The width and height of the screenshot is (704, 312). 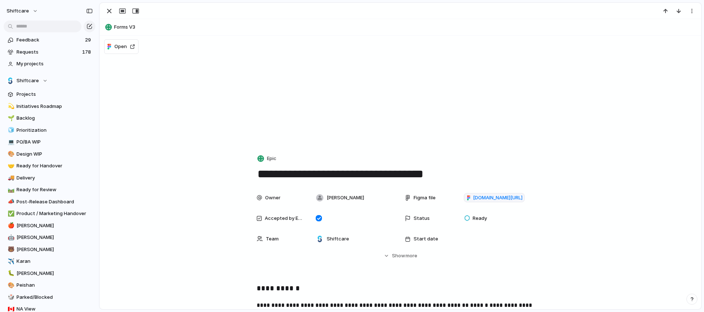 What do you see at coordinates (49, 190) in the screenshot?
I see `a: 🛤️Ready for Review` at bounding box center [49, 190].